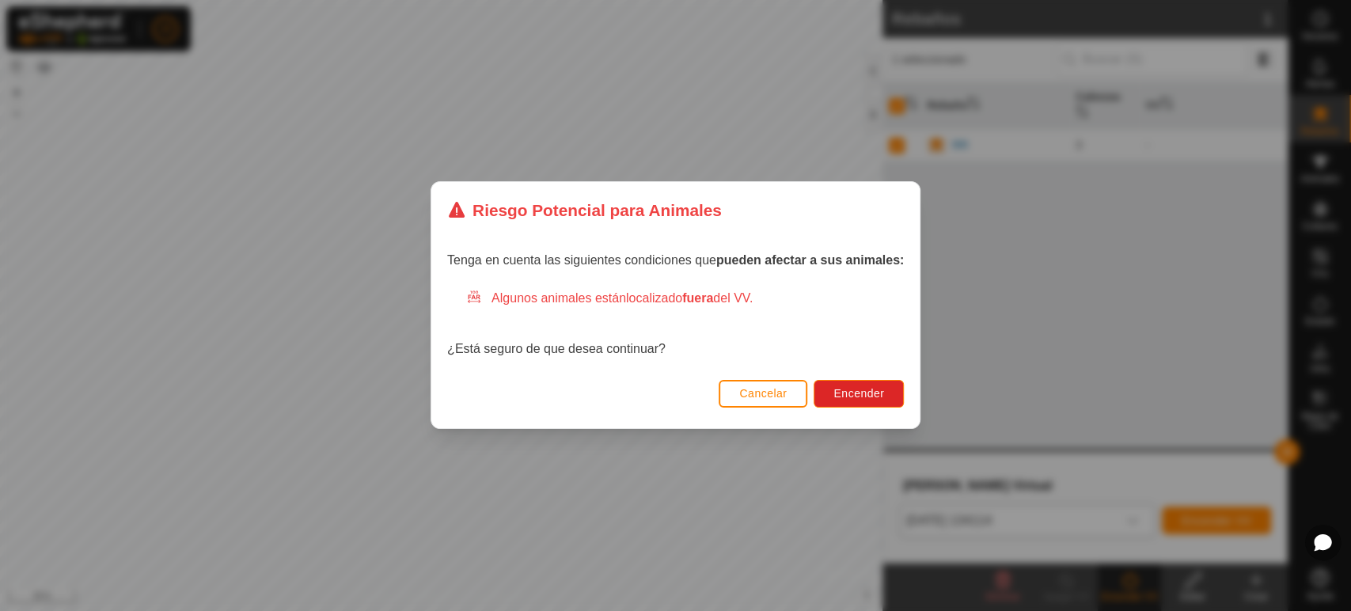 The width and height of the screenshot is (1351, 611). I want to click on div: ¿Está seguro de que desea continuar?, so click(675, 325).